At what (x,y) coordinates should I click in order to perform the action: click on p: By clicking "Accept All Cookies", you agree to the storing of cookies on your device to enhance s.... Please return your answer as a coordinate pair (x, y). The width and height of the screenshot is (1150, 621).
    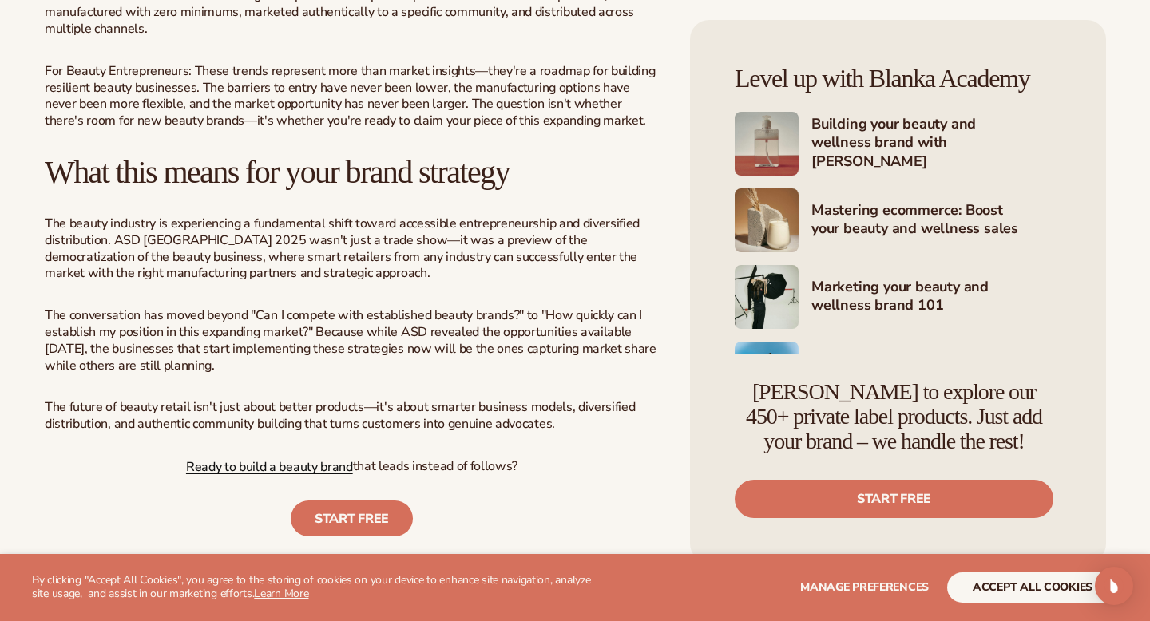
    Looking at the image, I should click on (316, 588).